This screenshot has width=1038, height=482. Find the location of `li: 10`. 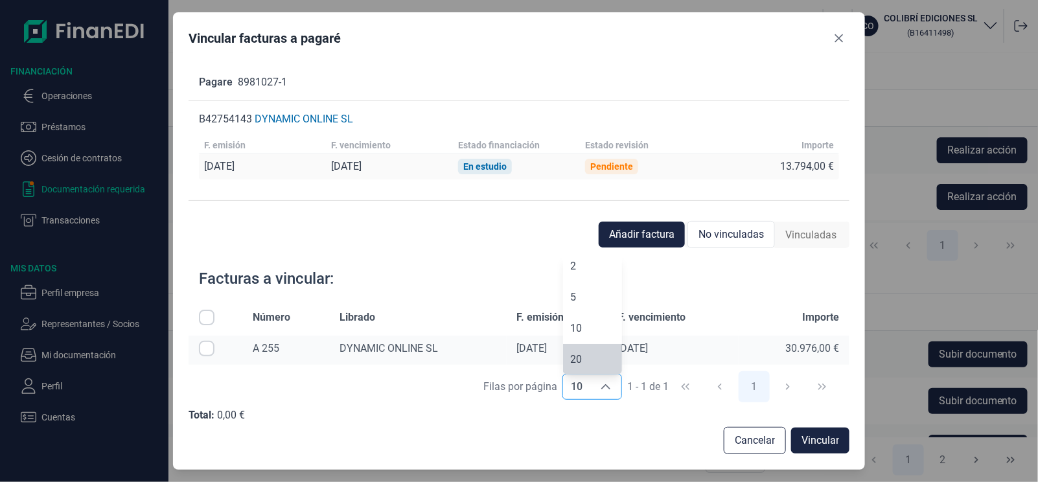

li: 10 is located at coordinates (592, 328).